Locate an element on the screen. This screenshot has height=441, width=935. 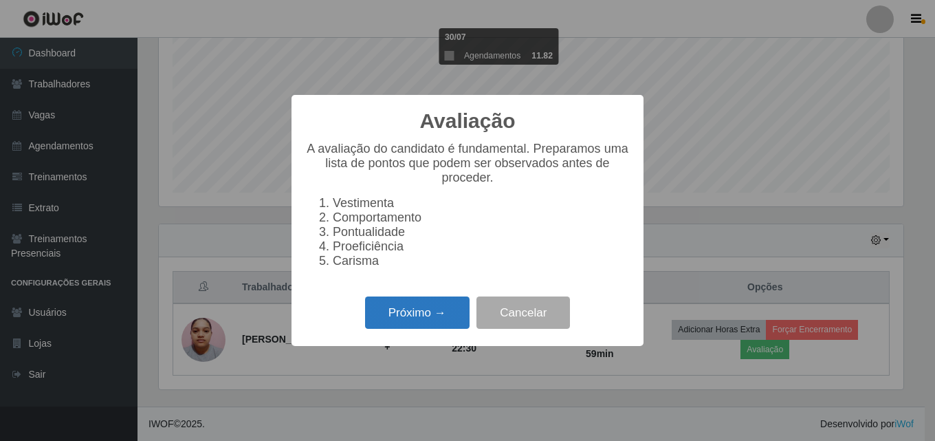
li: Comportamento is located at coordinates (481, 217).